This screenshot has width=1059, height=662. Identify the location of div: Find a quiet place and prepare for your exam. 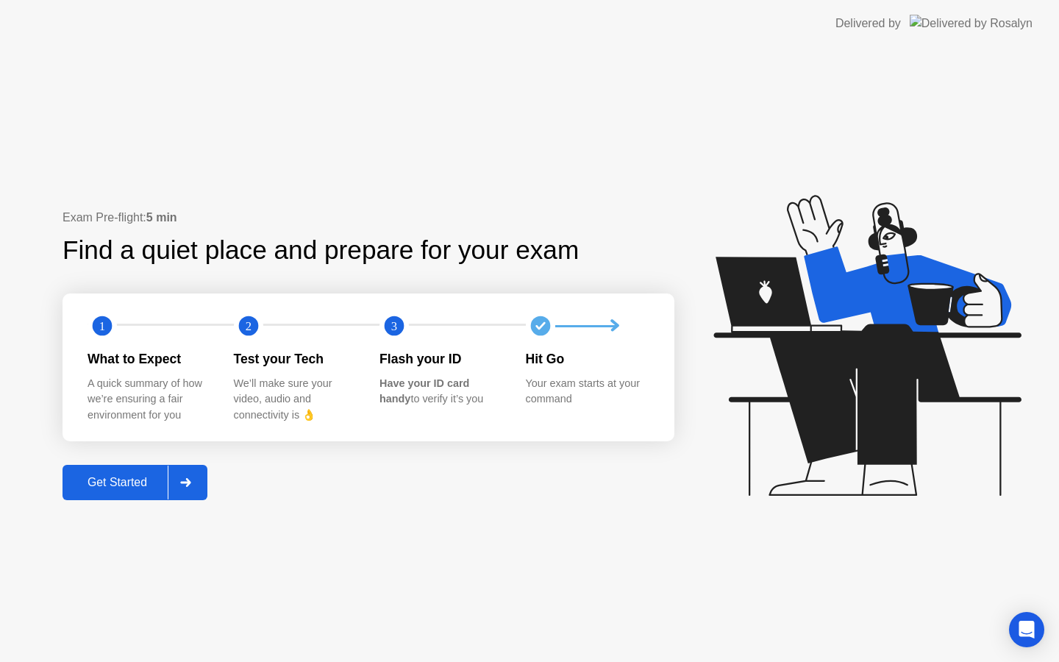
(321, 250).